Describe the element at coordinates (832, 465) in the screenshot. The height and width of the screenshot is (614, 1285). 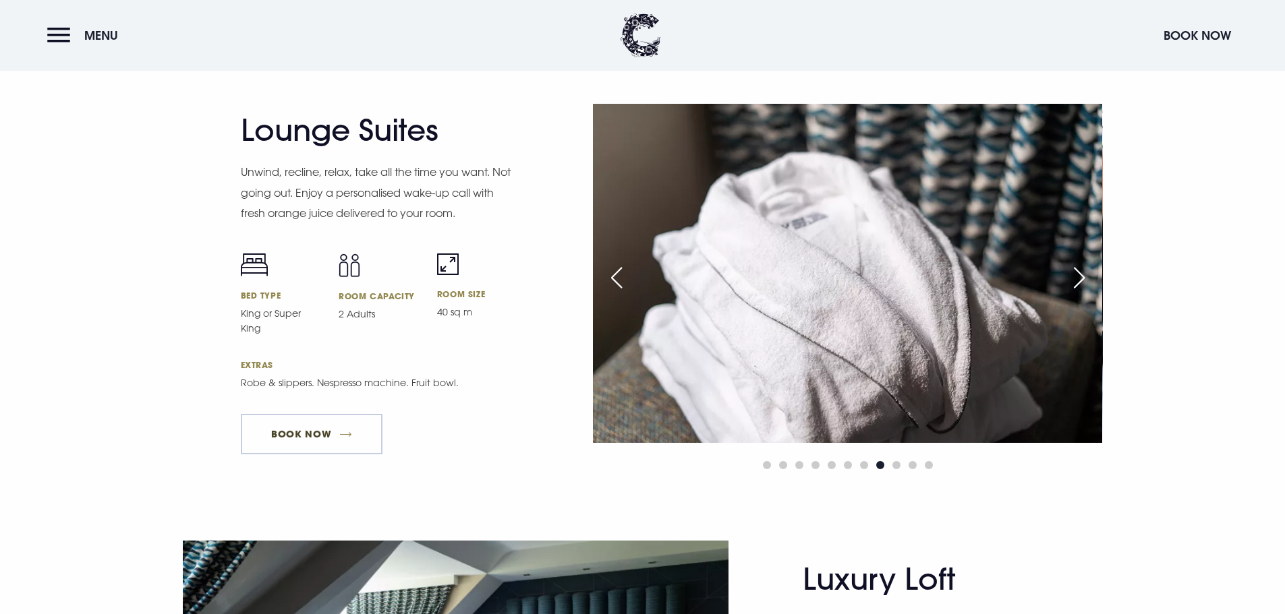
I see `span: Go to slide 5` at that location.